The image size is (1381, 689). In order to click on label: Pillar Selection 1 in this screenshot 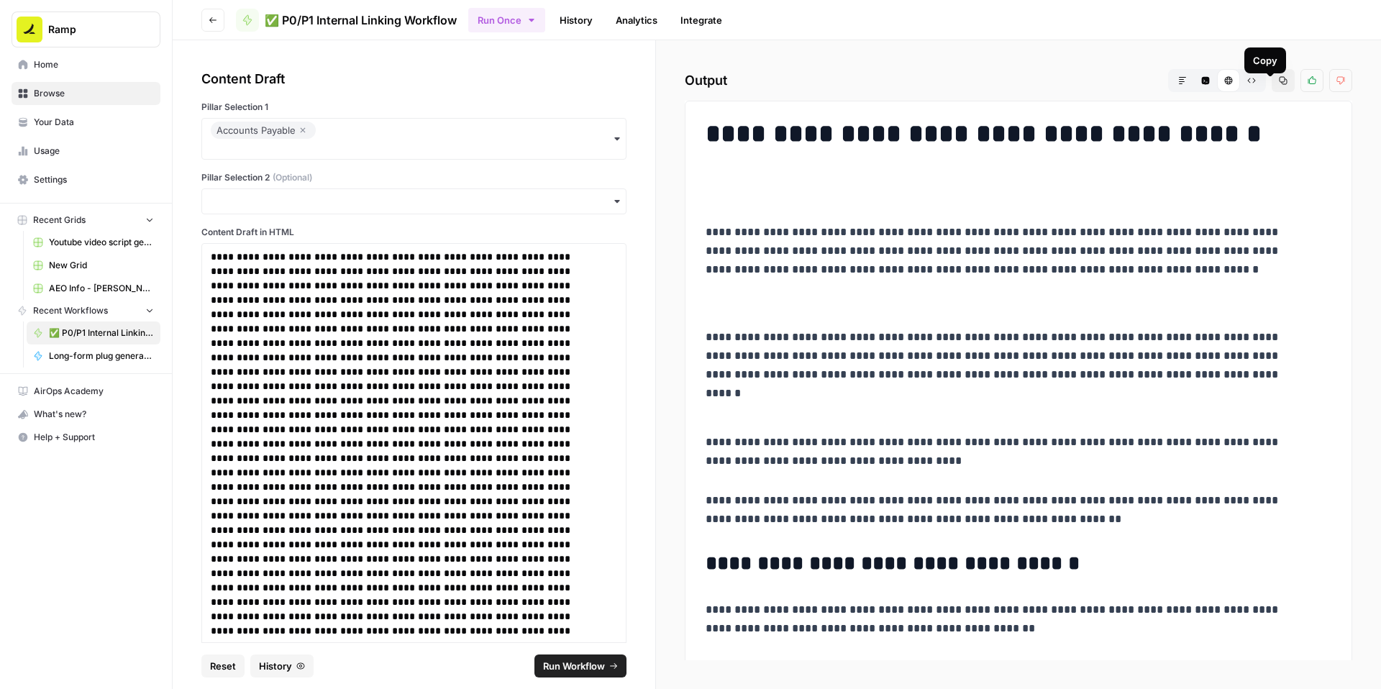, I will do `click(414, 107)`.